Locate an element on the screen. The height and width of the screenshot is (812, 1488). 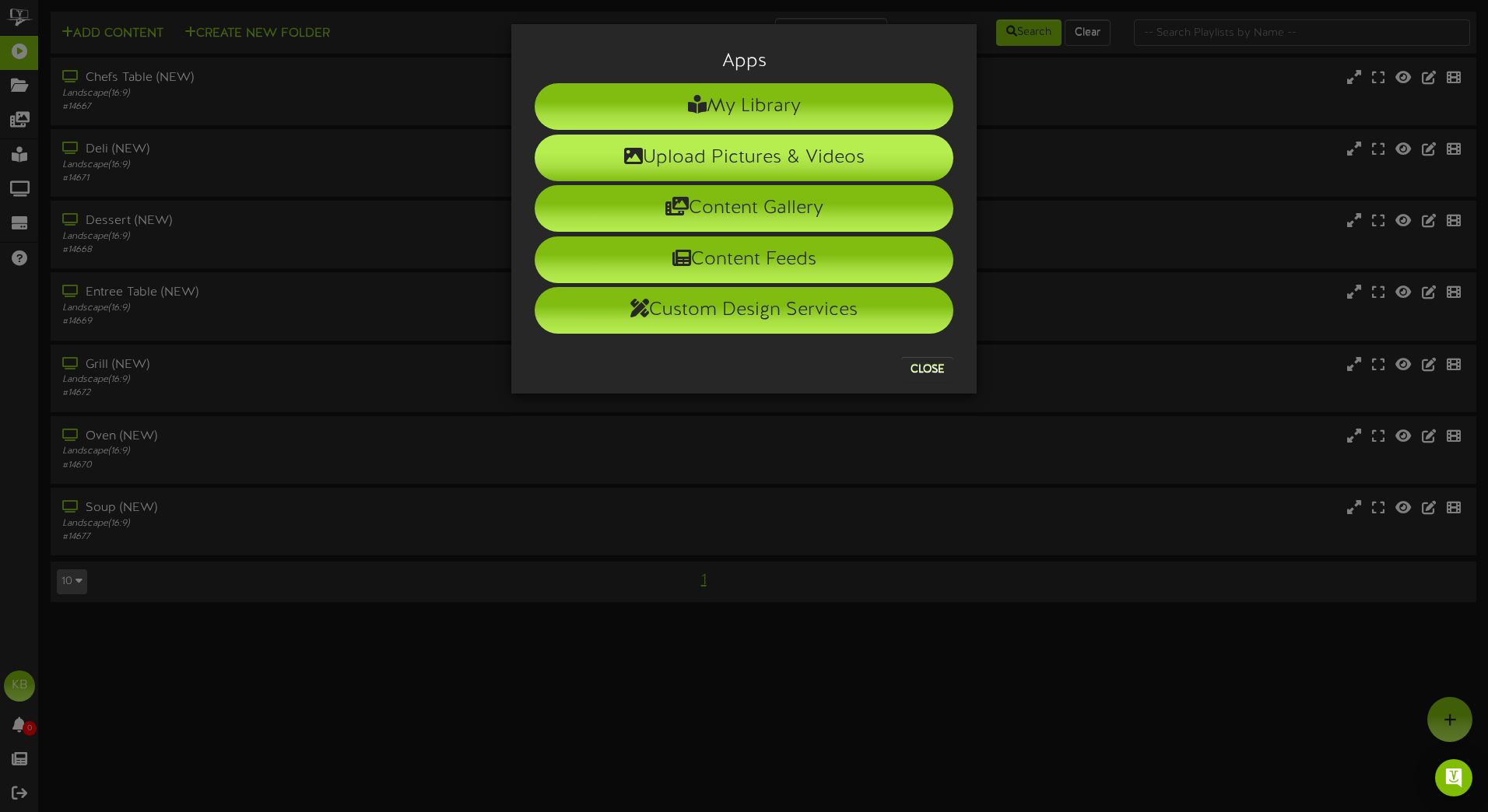
button: Close is located at coordinates (926, 369).